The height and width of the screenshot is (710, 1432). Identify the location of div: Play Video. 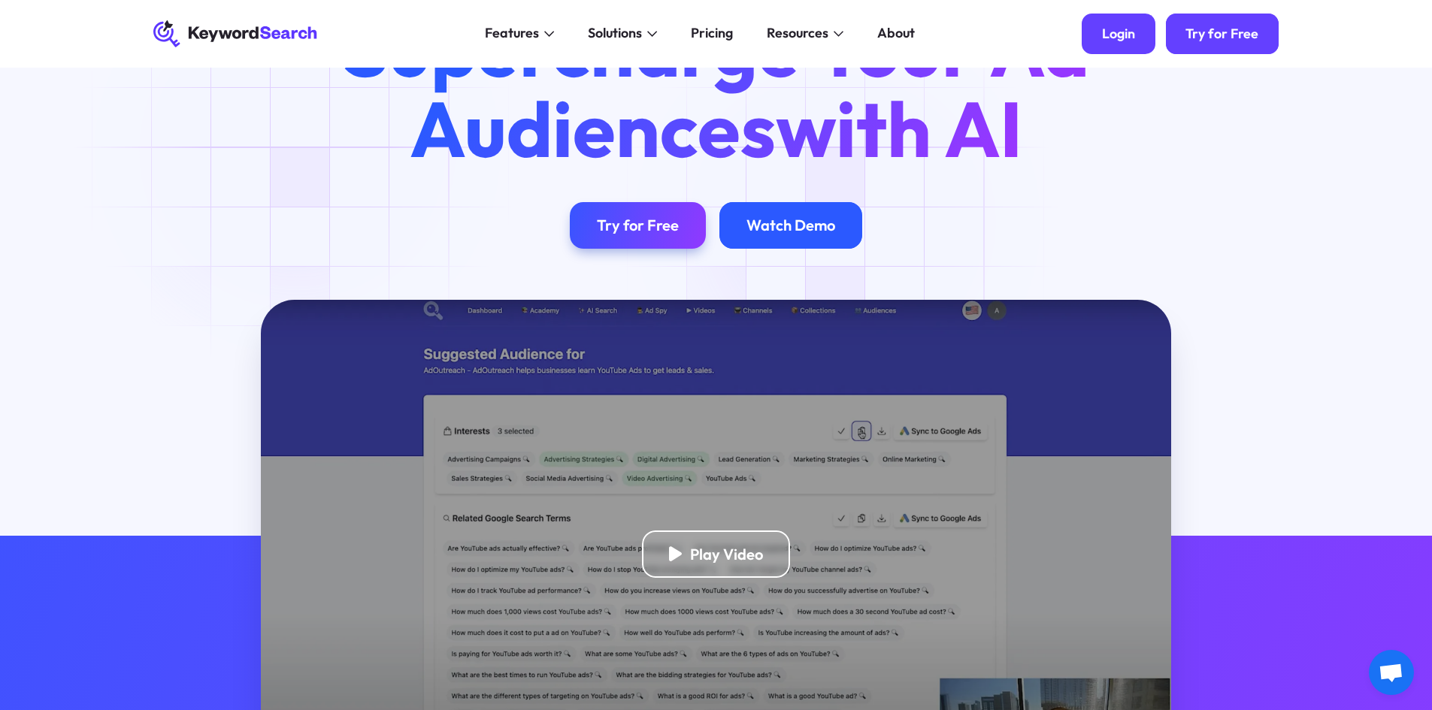
(726, 554).